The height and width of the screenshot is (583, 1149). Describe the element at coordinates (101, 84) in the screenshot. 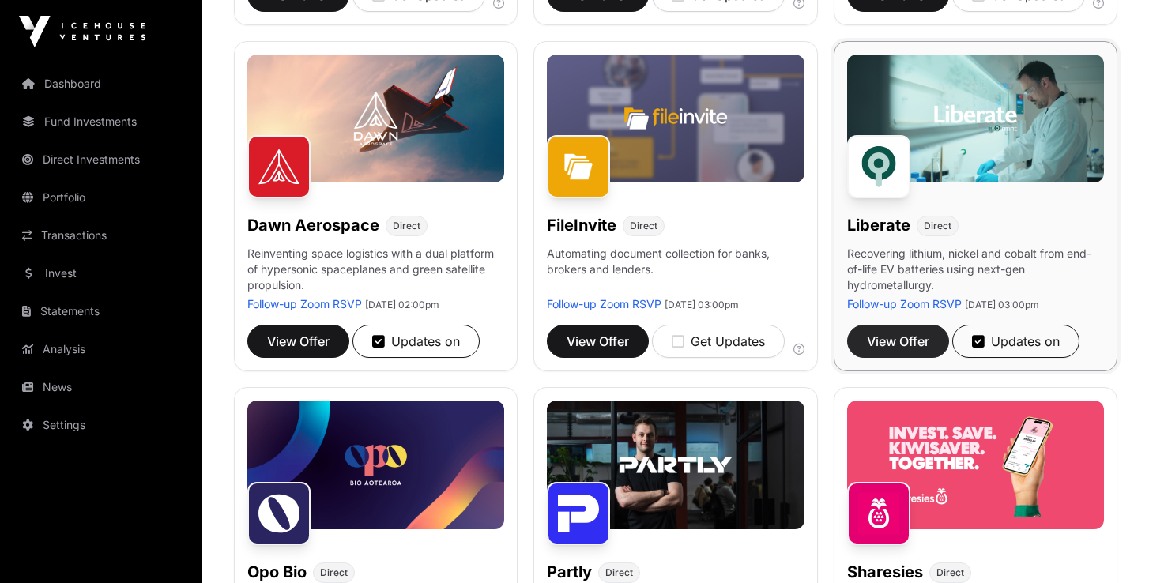

I see `a: Dashboard` at that location.